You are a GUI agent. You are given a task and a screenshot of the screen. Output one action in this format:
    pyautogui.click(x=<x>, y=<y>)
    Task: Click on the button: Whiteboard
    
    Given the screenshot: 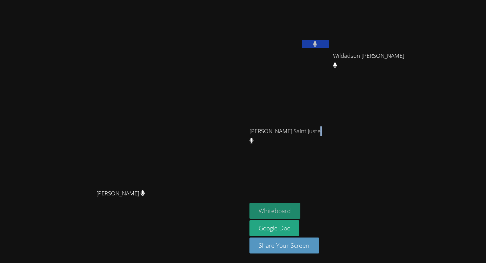 What is the action you would take?
    pyautogui.click(x=275, y=211)
    